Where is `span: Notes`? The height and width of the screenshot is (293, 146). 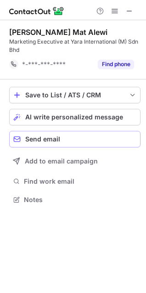
span: Notes is located at coordinates (80, 200).